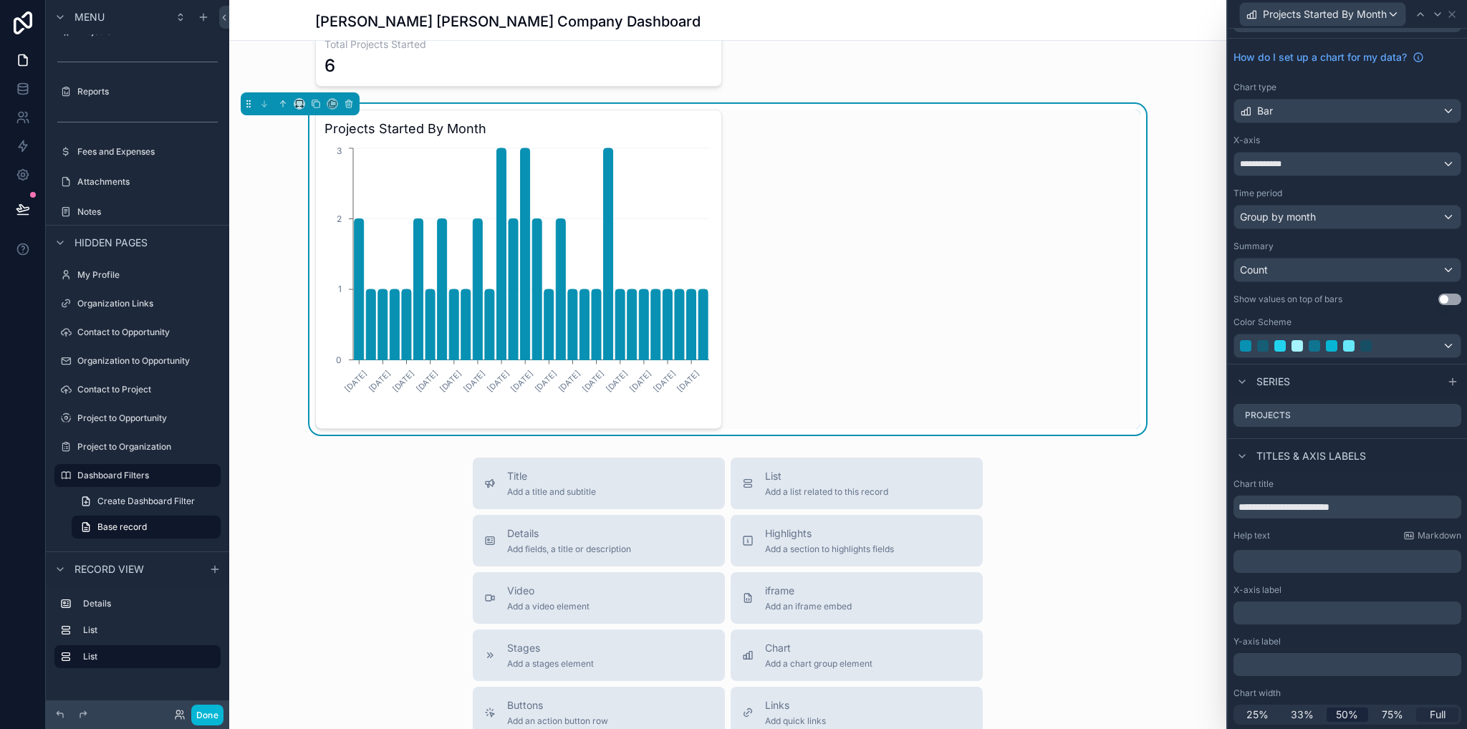 The width and height of the screenshot is (1467, 729). I want to click on label: X-axis label, so click(1257, 590).